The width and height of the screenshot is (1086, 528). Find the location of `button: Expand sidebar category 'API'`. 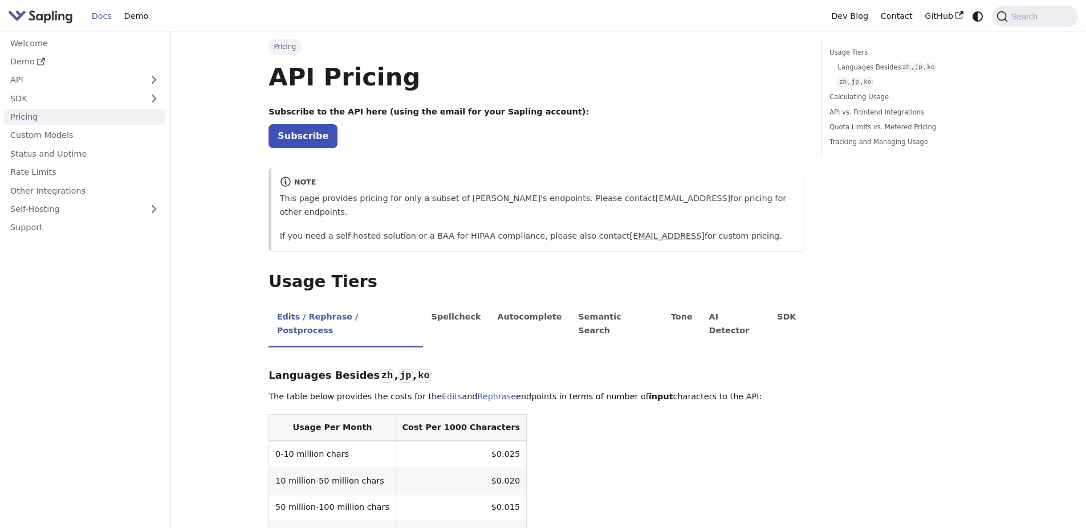

button: Expand sidebar category 'API' is located at coordinates (154, 80).